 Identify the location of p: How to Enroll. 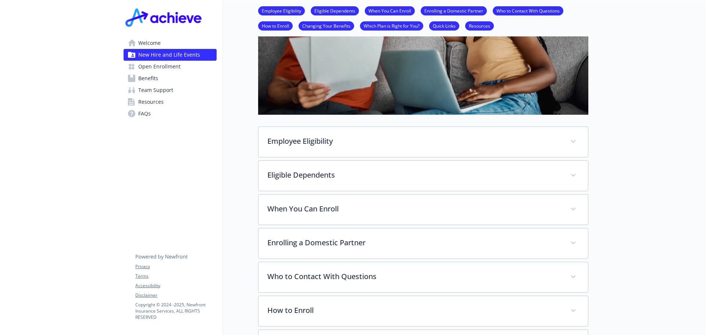
(415, 310).